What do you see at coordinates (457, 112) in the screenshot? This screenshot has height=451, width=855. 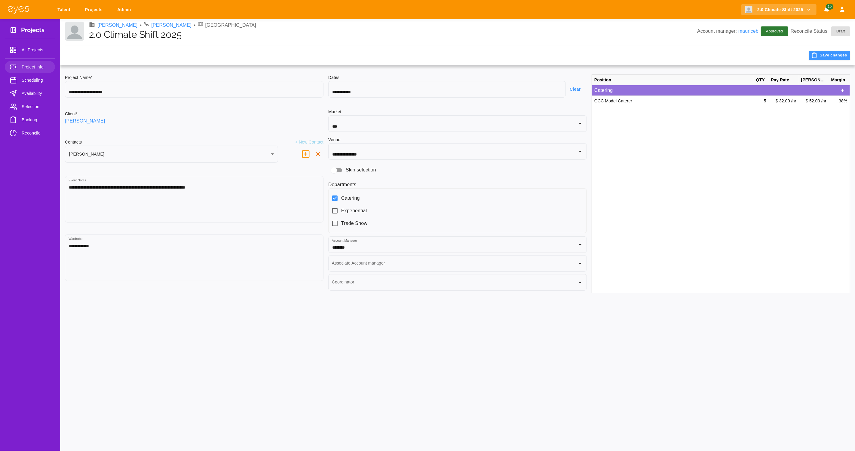 I see `h6: Market` at bounding box center [457, 112].